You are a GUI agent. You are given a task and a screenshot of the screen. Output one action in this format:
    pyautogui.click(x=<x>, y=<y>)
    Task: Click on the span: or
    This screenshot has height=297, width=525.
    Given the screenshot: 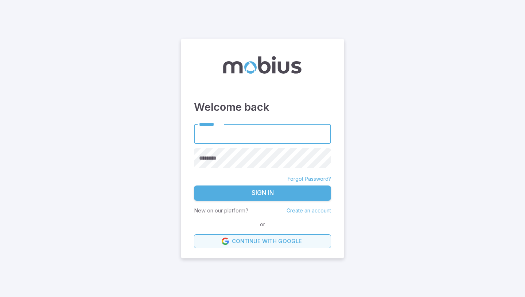 What is the action you would take?
    pyautogui.click(x=263, y=225)
    